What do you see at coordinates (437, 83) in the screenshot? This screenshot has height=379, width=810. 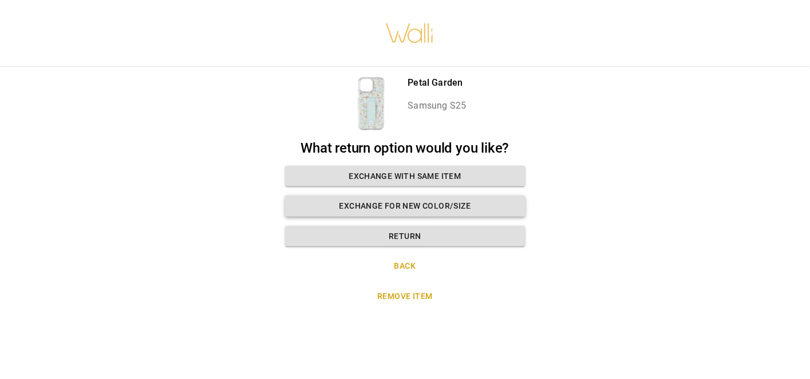 I see `p: Petal Garden` at bounding box center [437, 83].